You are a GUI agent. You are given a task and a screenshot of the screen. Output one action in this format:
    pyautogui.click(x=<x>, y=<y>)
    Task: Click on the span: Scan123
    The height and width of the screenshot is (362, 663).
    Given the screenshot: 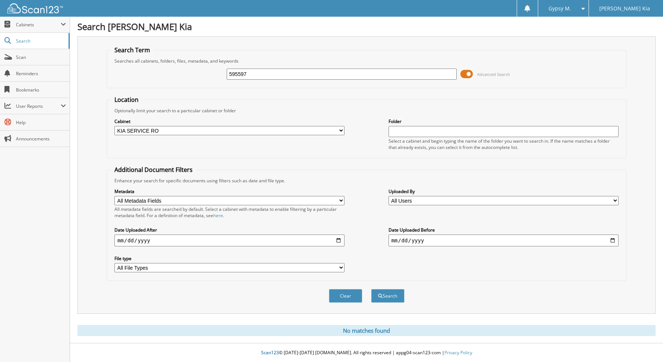 What is the action you would take?
    pyautogui.click(x=270, y=352)
    